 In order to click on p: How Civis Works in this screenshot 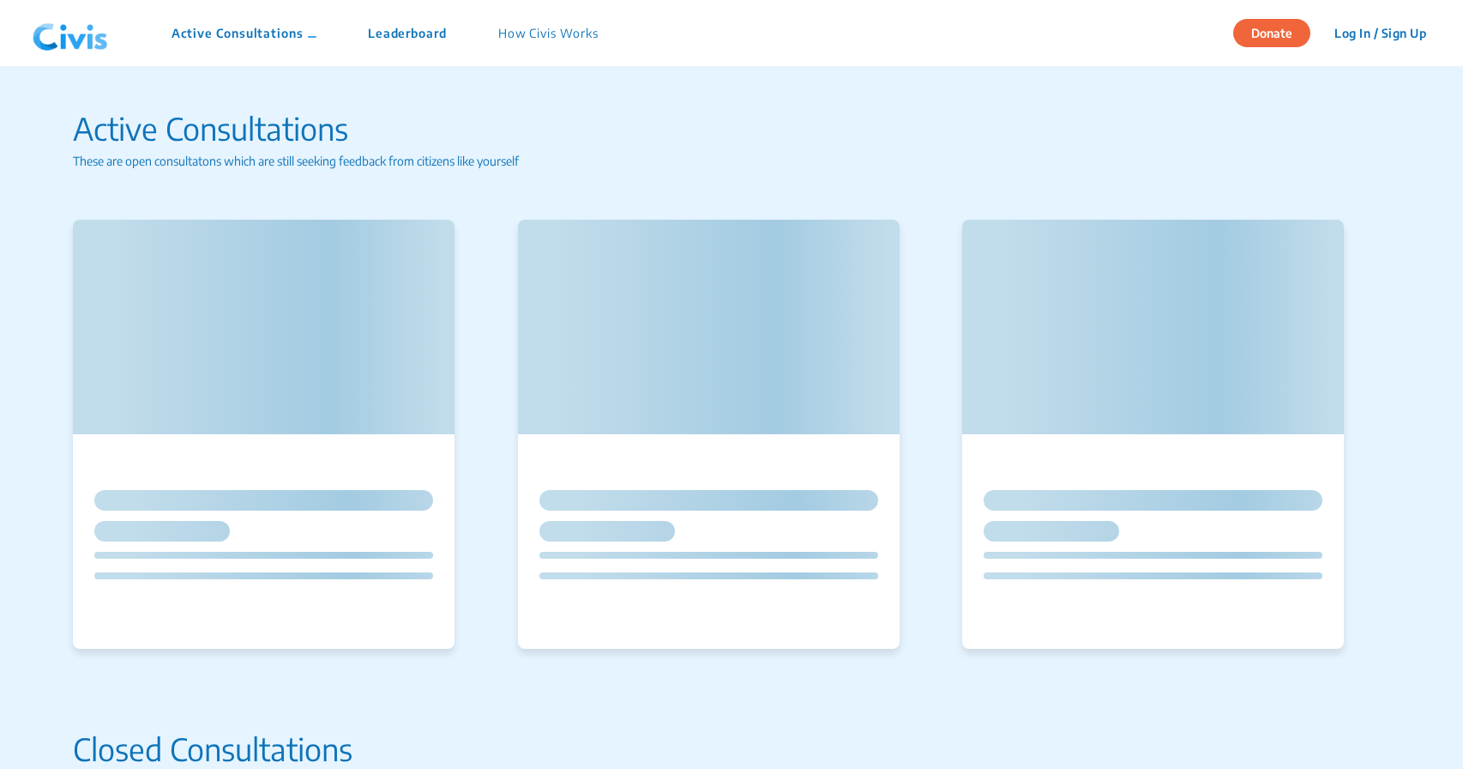, I will do `click(548, 33)`.